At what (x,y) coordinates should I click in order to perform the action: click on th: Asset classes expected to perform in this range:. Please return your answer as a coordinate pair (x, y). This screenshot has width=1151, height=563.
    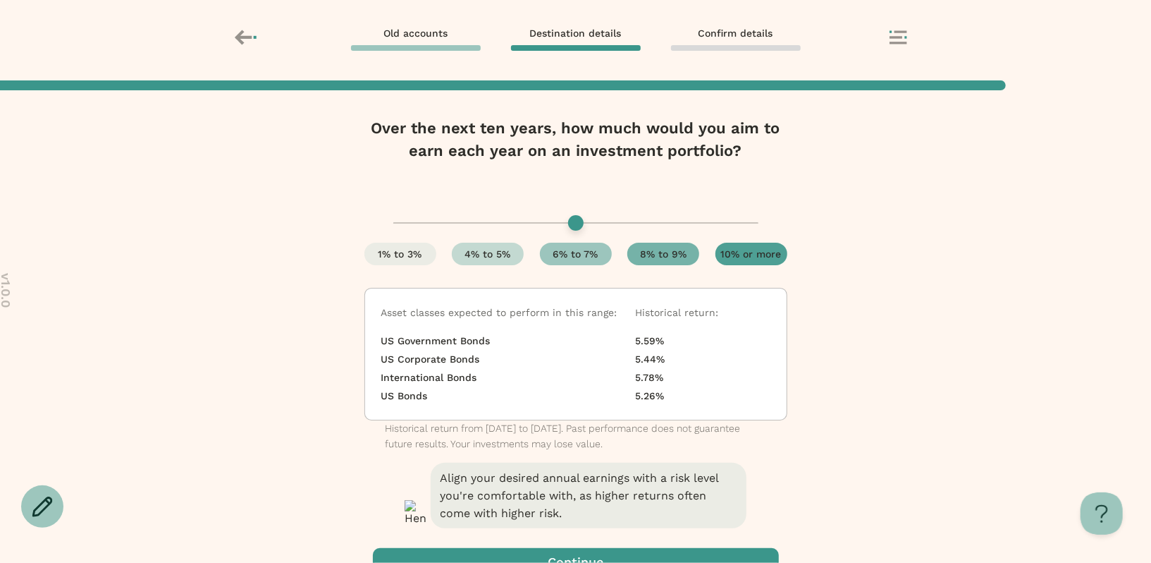
    Looking at the image, I should click on (507, 312).